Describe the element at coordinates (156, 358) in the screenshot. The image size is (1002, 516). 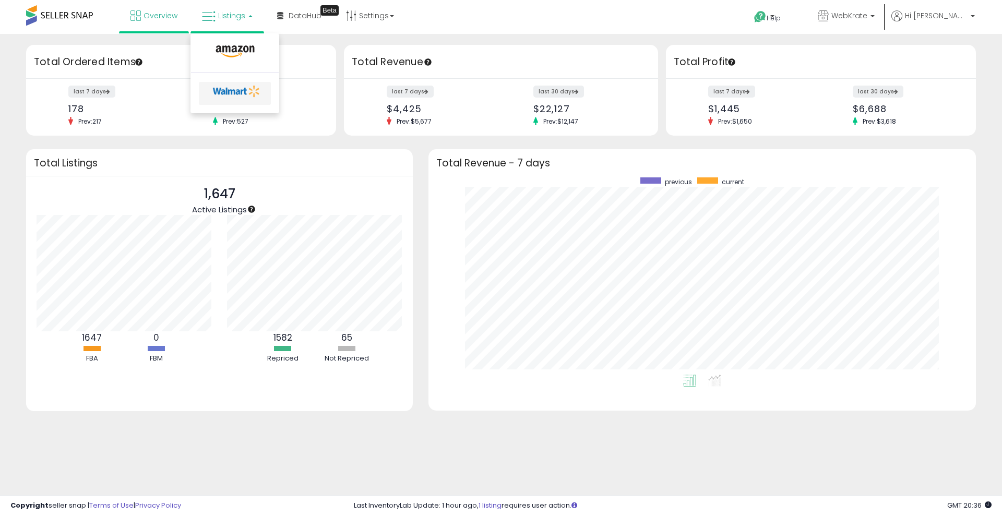
I see `div: FBM` at that location.